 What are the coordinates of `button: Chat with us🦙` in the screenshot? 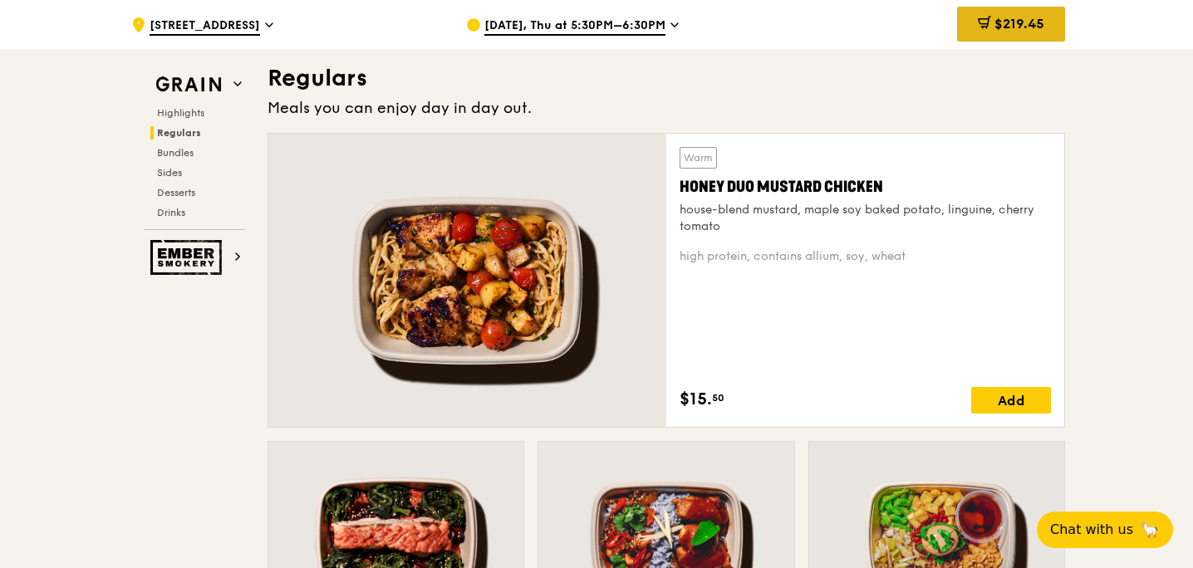 It's located at (1105, 530).